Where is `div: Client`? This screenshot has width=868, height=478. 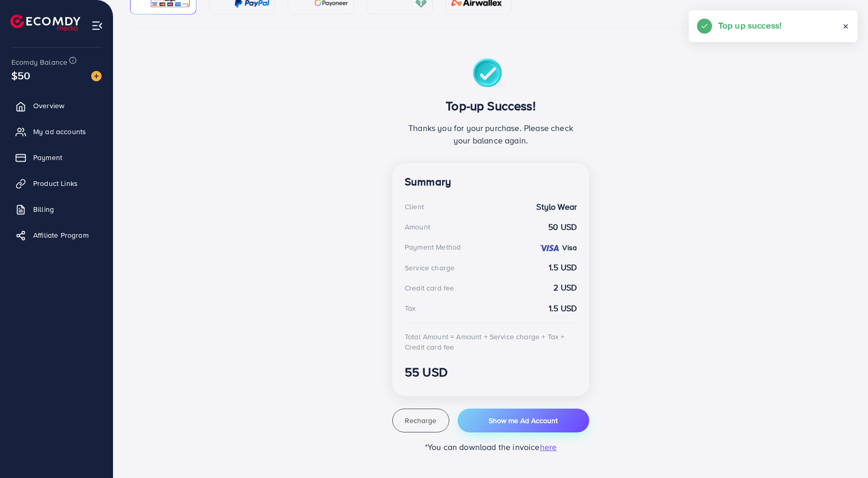 div: Client is located at coordinates (414, 207).